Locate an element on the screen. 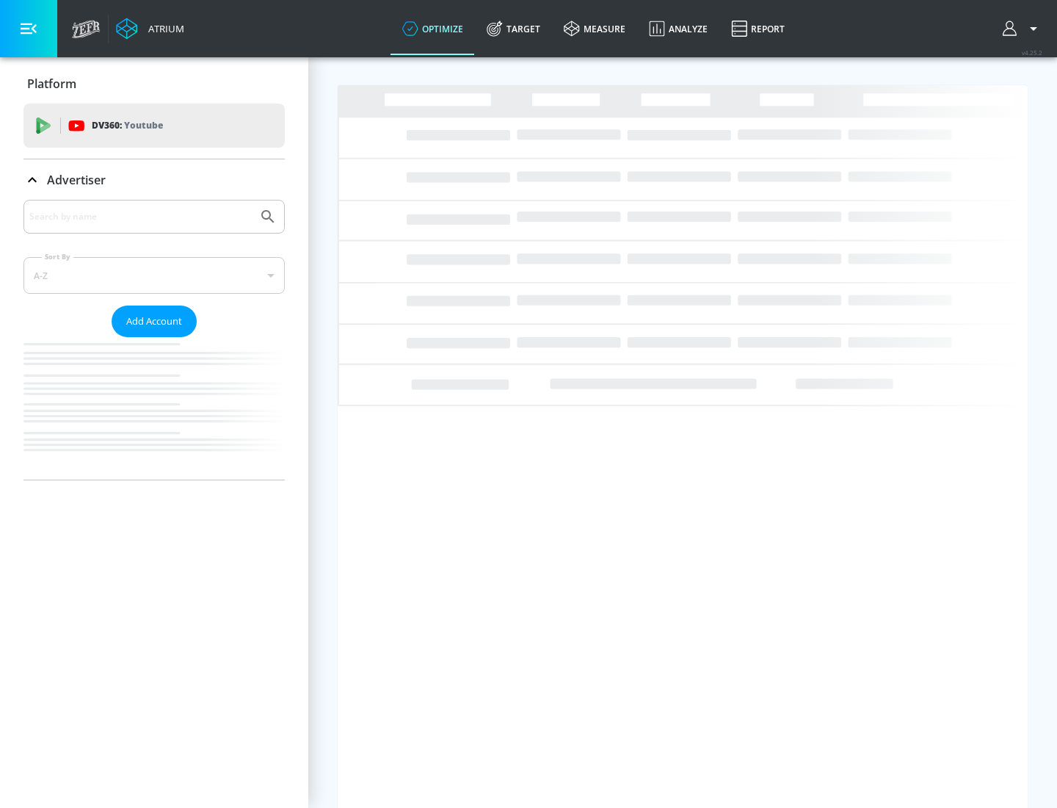  input: Search by name is located at coordinates (140, 217).